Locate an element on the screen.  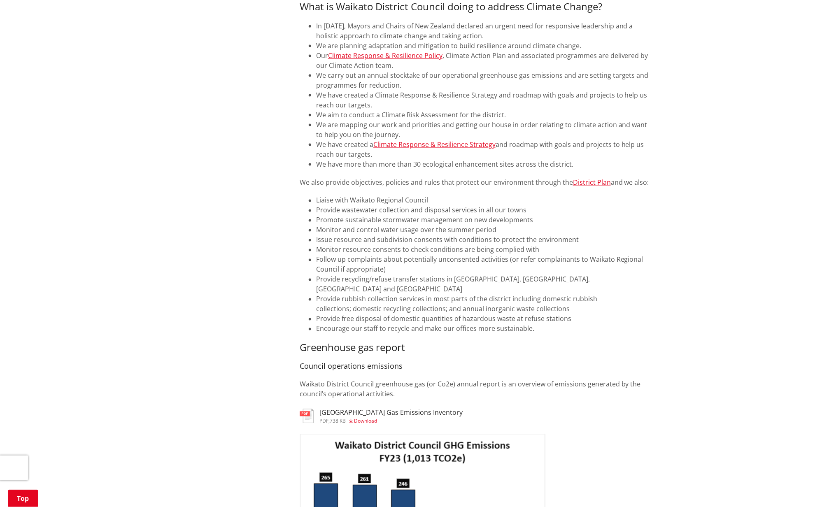
li: Provide free disposal of domestic quantities of hazardous waste at refuse stations is located at coordinates (483, 319).